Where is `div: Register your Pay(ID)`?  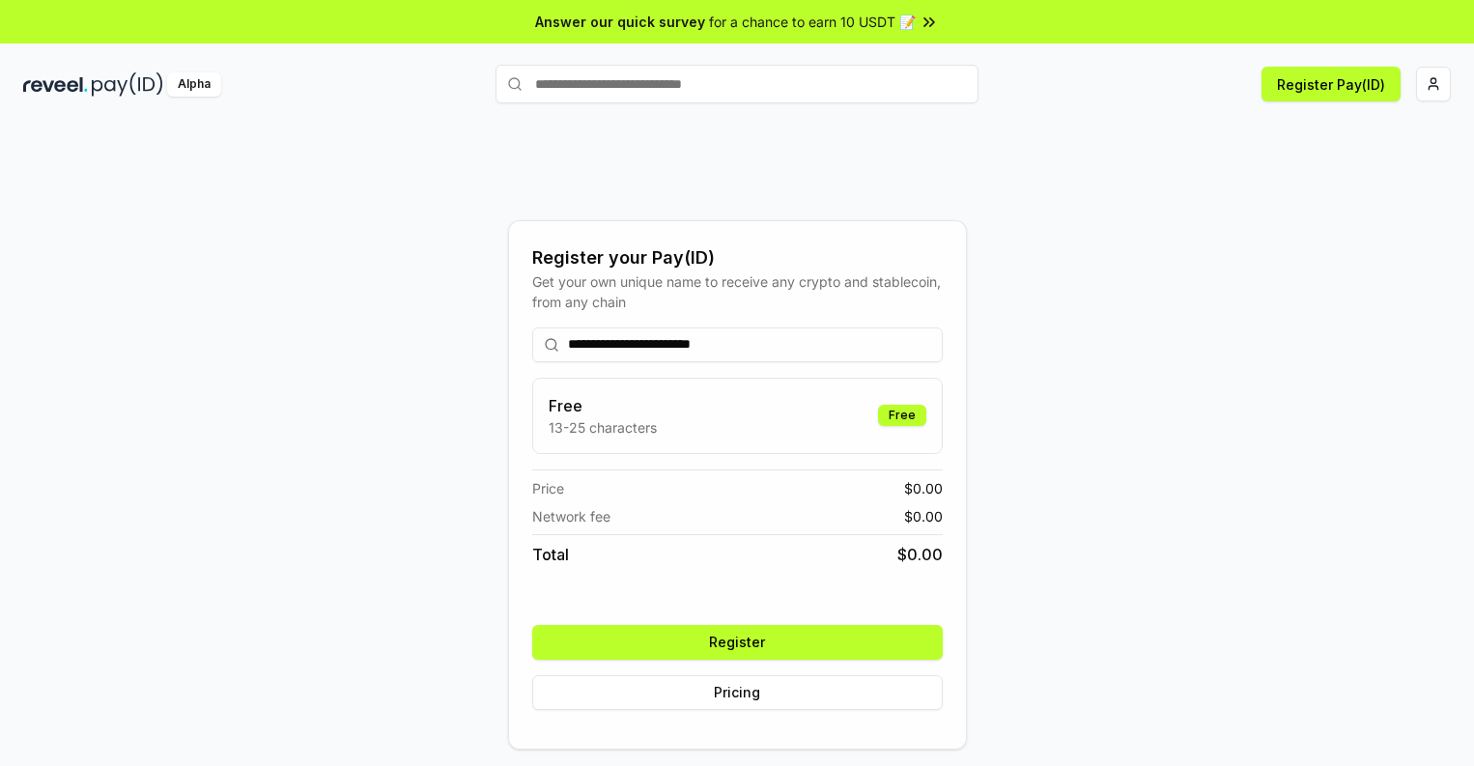
div: Register your Pay(ID) is located at coordinates (737, 258).